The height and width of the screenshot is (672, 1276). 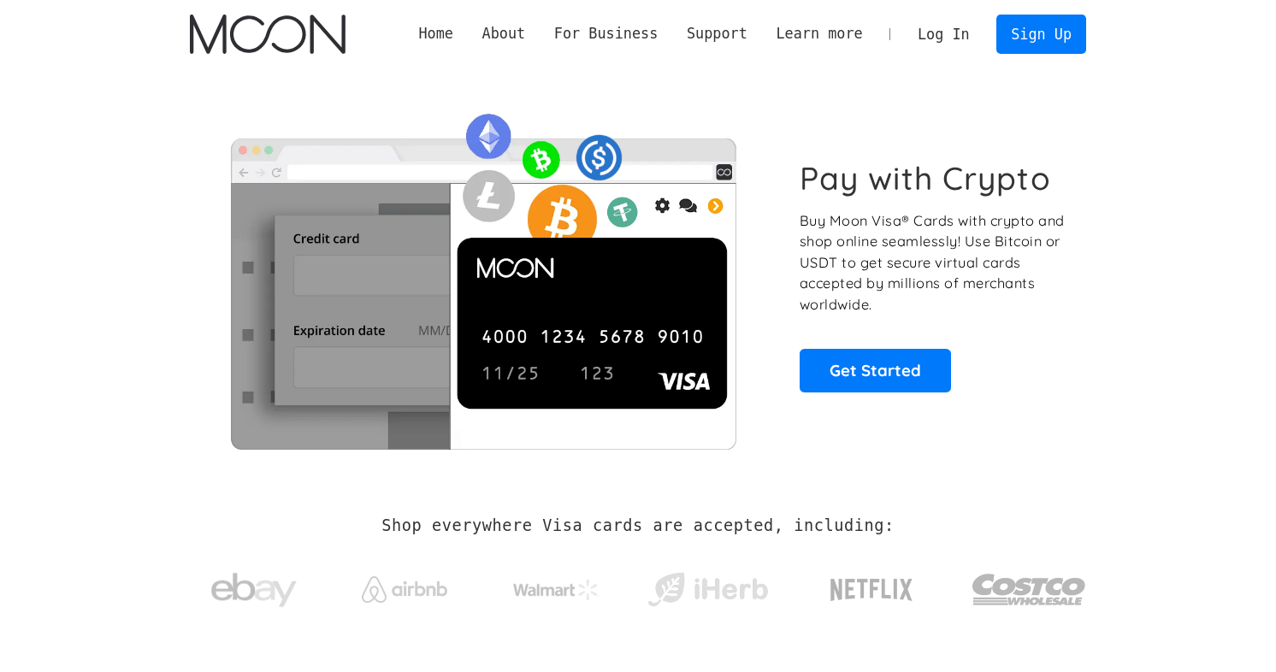 What do you see at coordinates (943, 34) in the screenshot?
I see `a: Log In` at bounding box center [943, 34].